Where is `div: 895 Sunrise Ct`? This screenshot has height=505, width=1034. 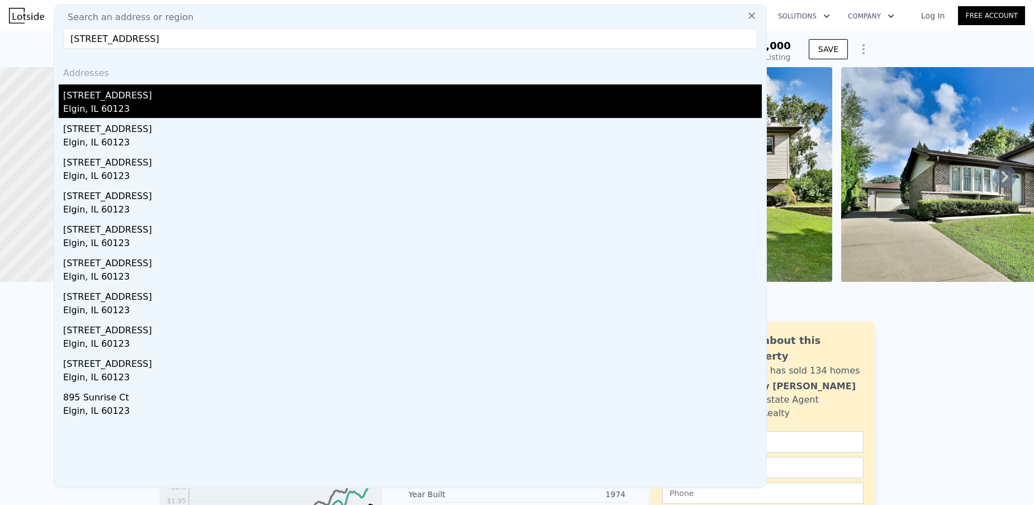 div: 895 Sunrise Ct is located at coordinates (412, 395).